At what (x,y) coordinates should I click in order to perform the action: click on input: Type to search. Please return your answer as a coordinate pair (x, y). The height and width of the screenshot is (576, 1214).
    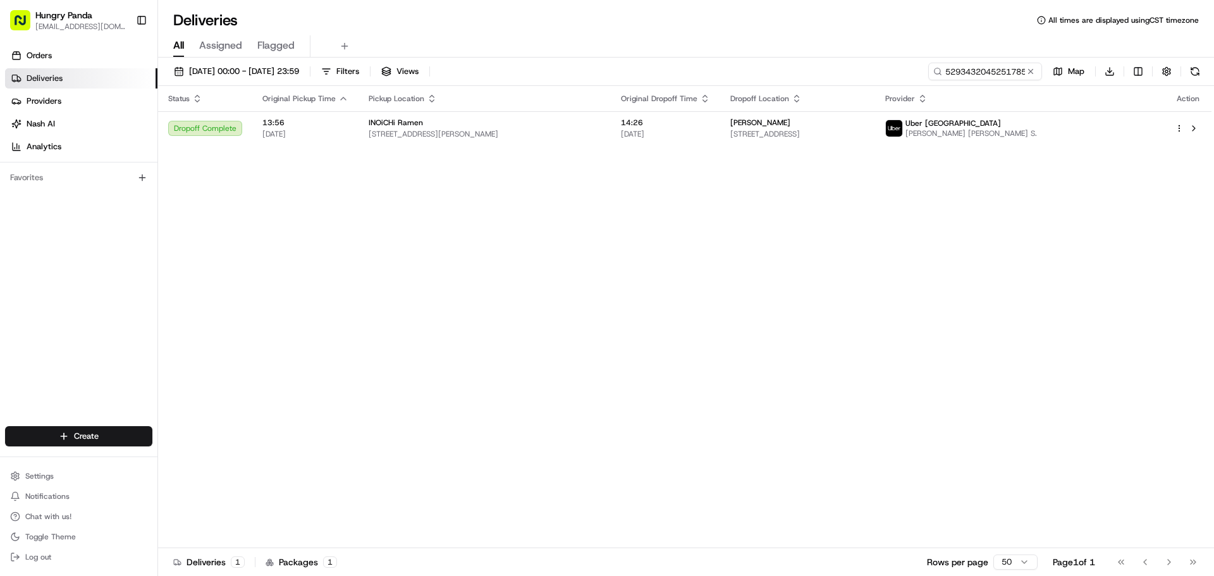
    Looking at the image, I should click on (985, 71).